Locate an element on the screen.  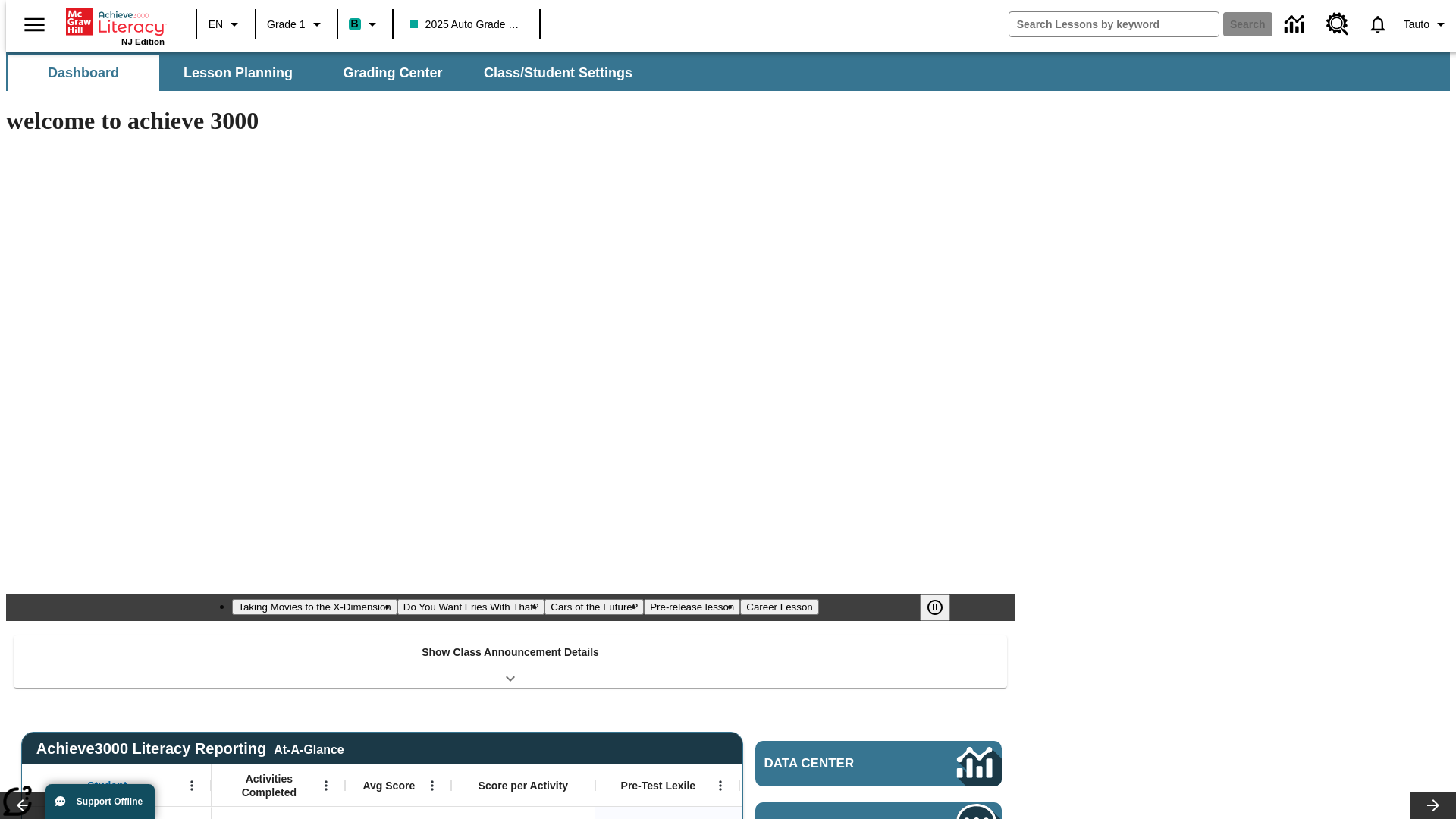
a: Home is located at coordinates (115, 22).